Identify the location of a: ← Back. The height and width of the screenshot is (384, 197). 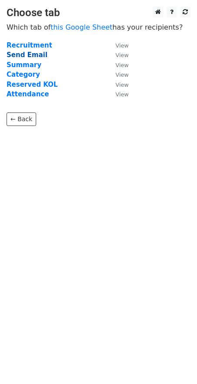
(21, 119).